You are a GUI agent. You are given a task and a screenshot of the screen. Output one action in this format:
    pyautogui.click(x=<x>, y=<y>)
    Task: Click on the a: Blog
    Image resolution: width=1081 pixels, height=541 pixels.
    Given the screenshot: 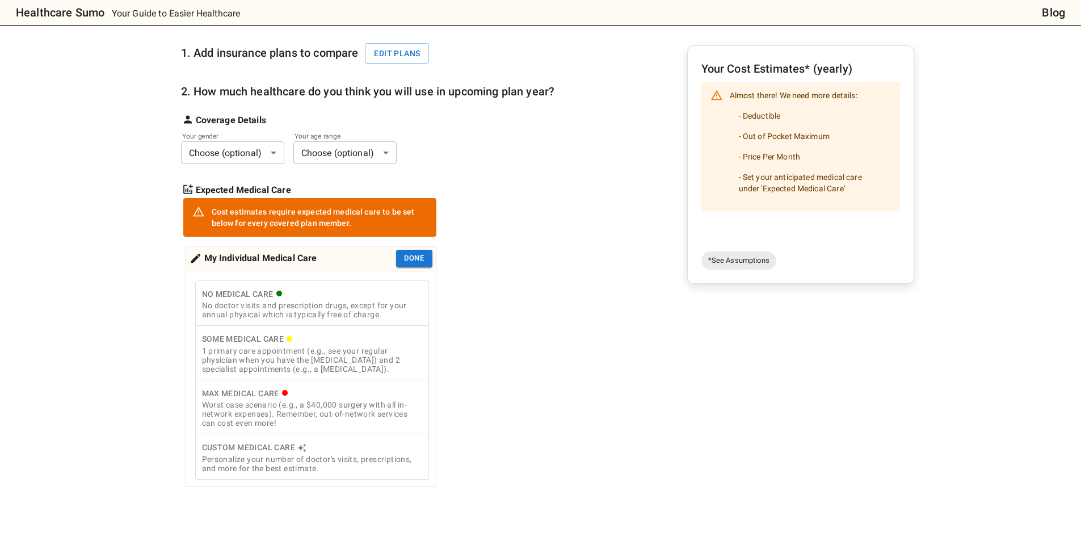 What is the action you would take?
    pyautogui.click(x=1053, y=12)
    